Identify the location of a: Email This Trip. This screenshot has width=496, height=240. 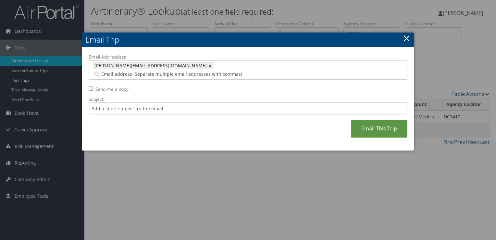
(379, 128).